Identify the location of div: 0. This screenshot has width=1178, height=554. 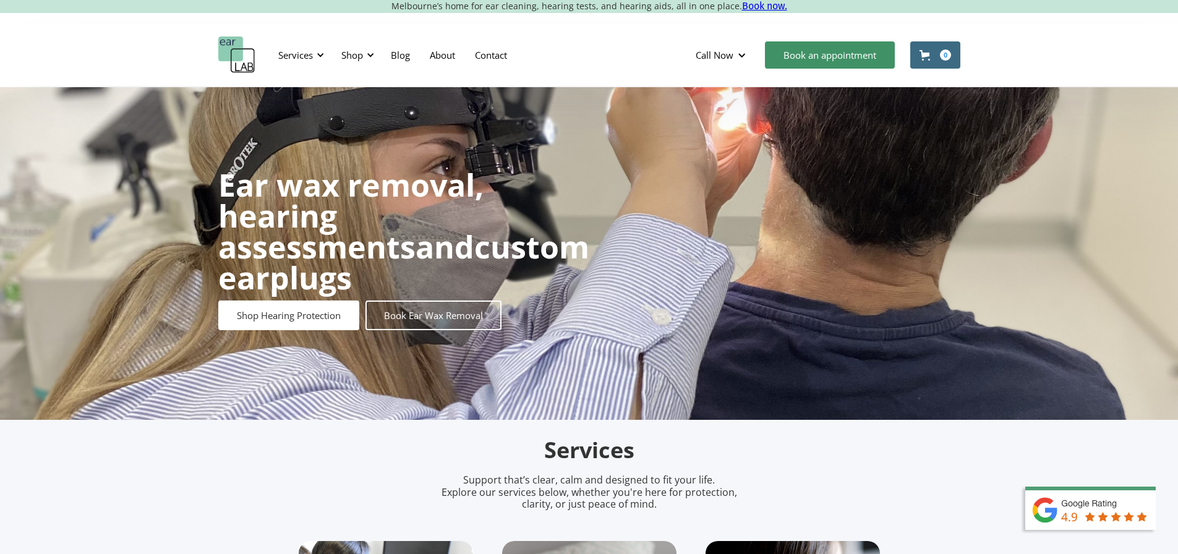
(946, 55).